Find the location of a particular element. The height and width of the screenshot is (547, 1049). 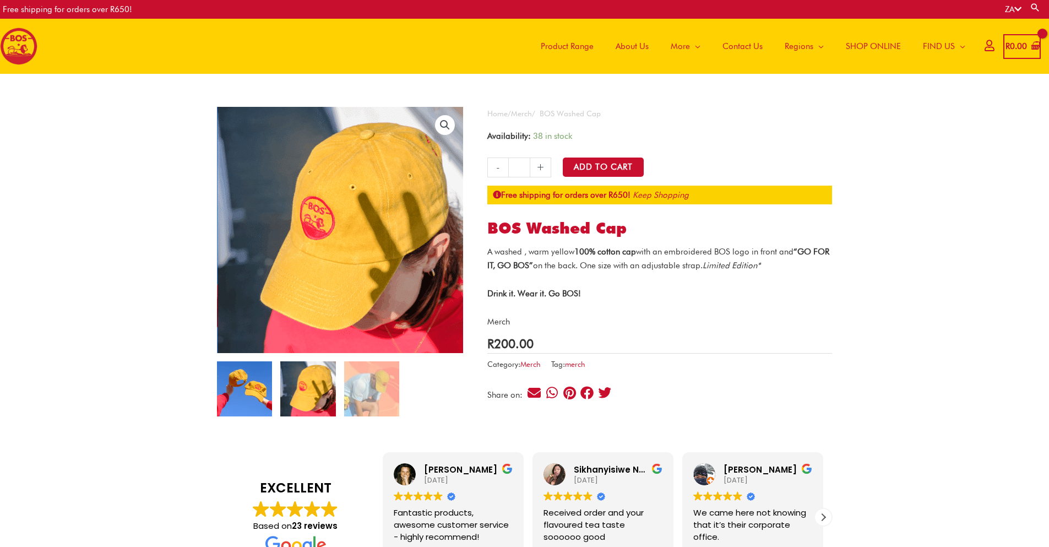

h1: BOS Washed Cap is located at coordinates (660, 229).